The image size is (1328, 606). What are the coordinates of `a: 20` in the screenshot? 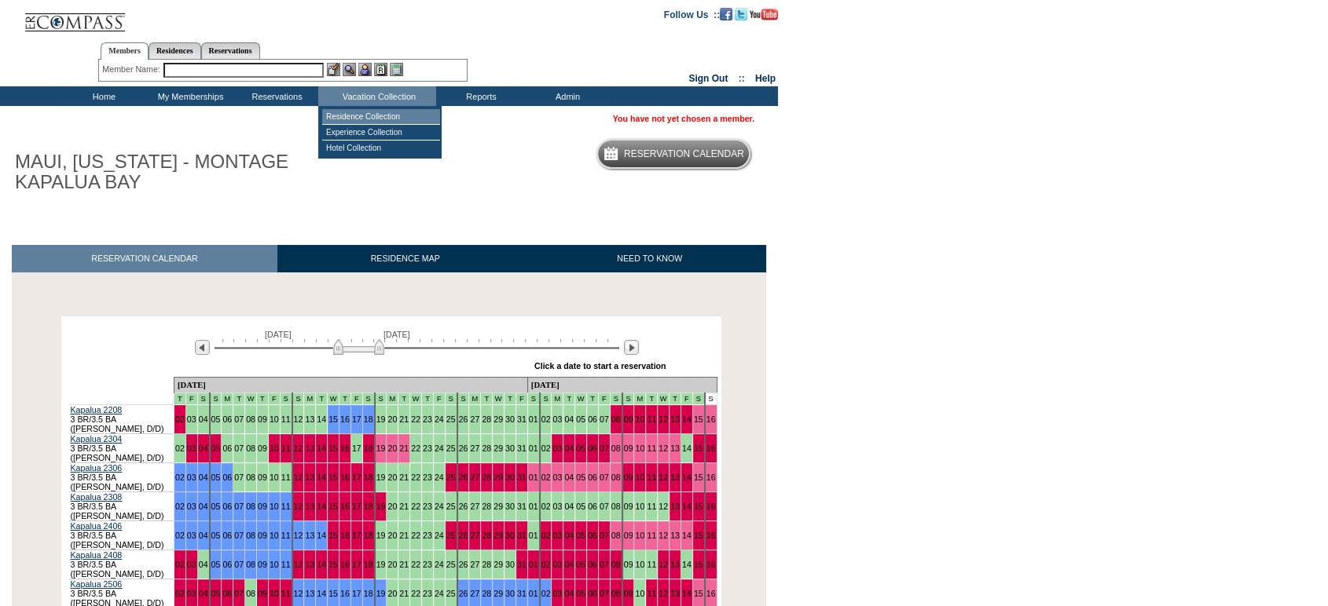 It's located at (392, 507).